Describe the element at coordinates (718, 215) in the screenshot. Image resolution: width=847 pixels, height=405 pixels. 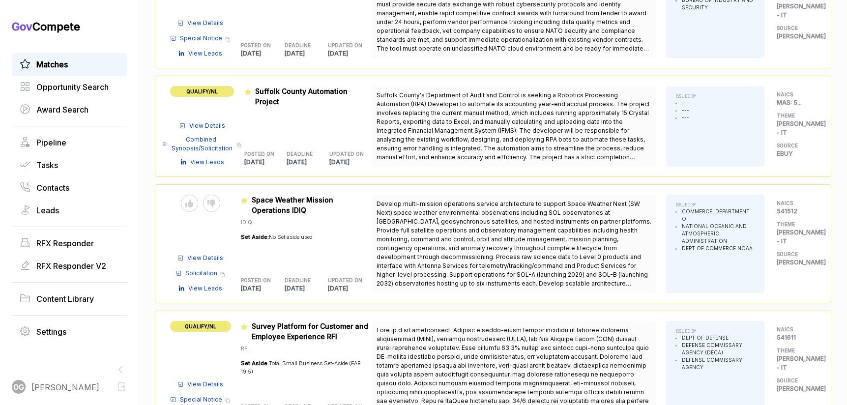
I see `li: COMMERCE, DEPARTMENT OF` at that location.